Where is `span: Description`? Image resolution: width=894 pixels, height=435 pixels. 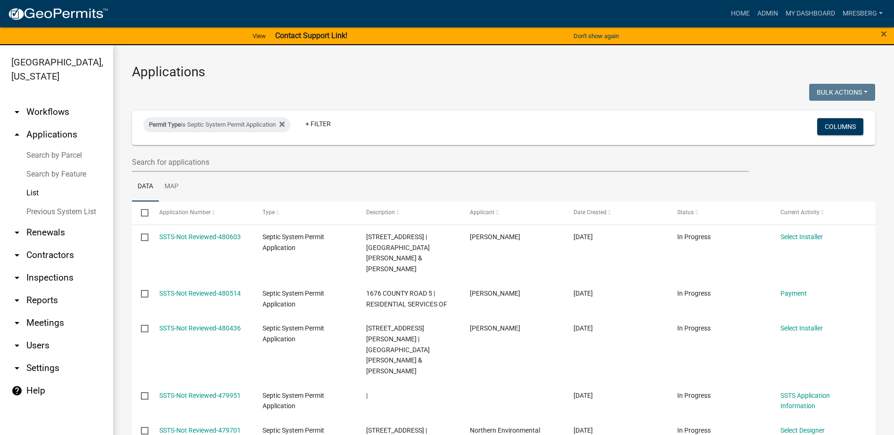 span: Description is located at coordinates (380, 212).